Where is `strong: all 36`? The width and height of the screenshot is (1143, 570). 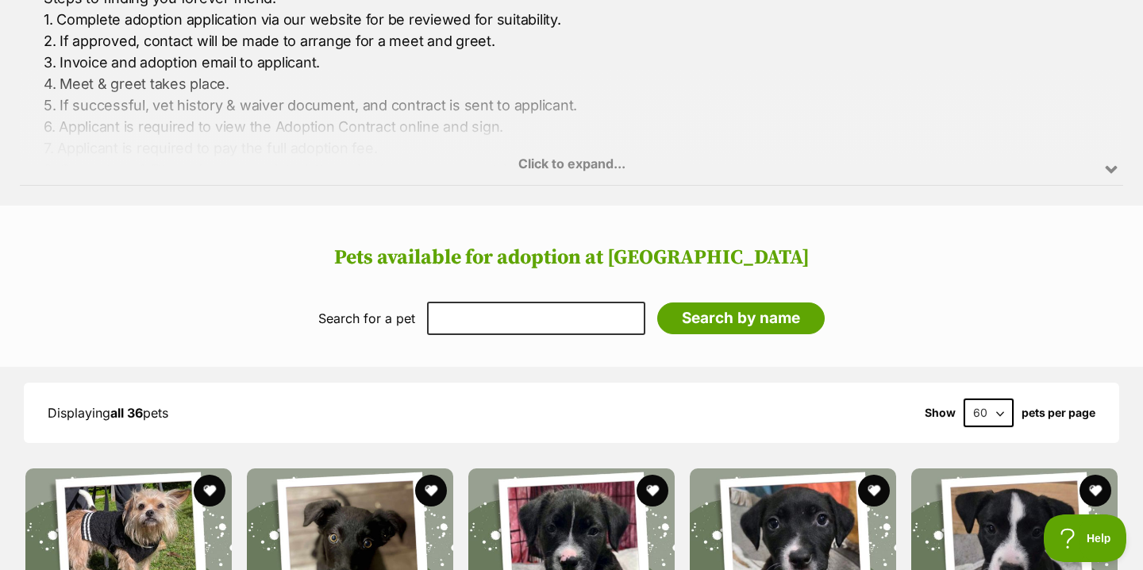 strong: all 36 is located at coordinates (126, 413).